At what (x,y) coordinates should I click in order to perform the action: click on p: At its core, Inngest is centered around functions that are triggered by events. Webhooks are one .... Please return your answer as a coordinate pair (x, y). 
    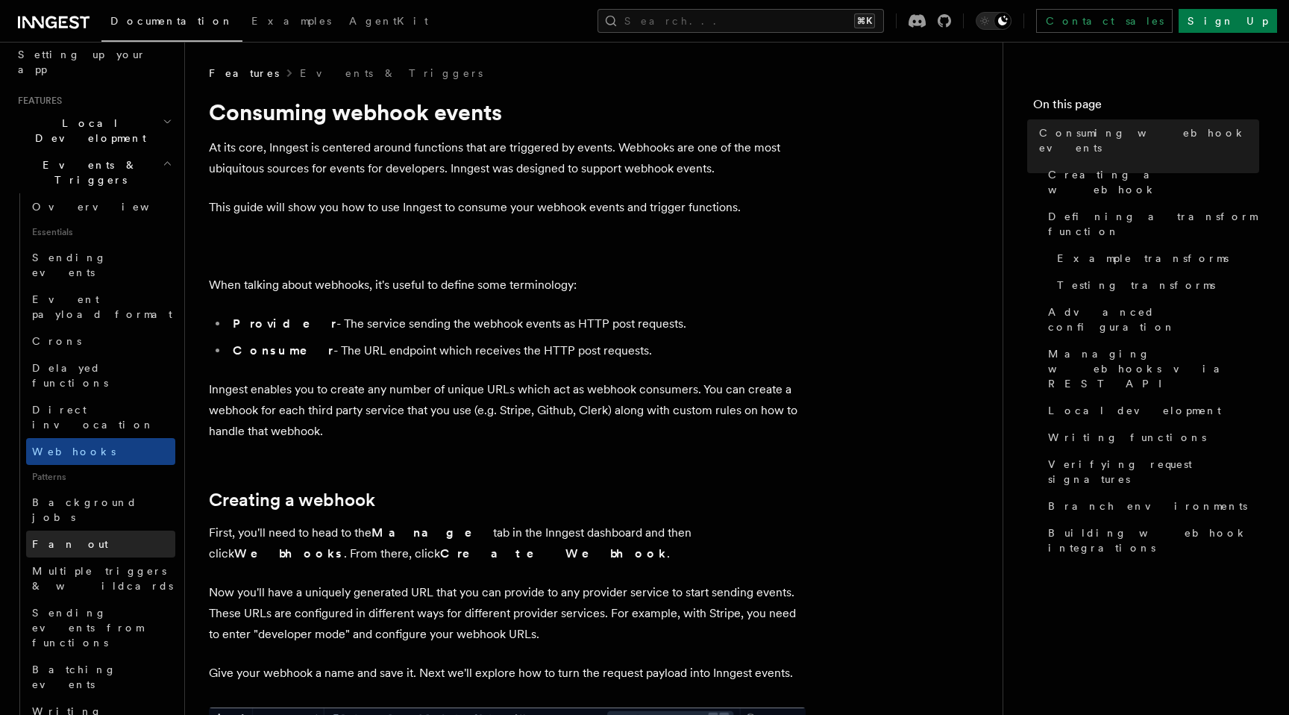
    Looking at the image, I should click on (507, 158).